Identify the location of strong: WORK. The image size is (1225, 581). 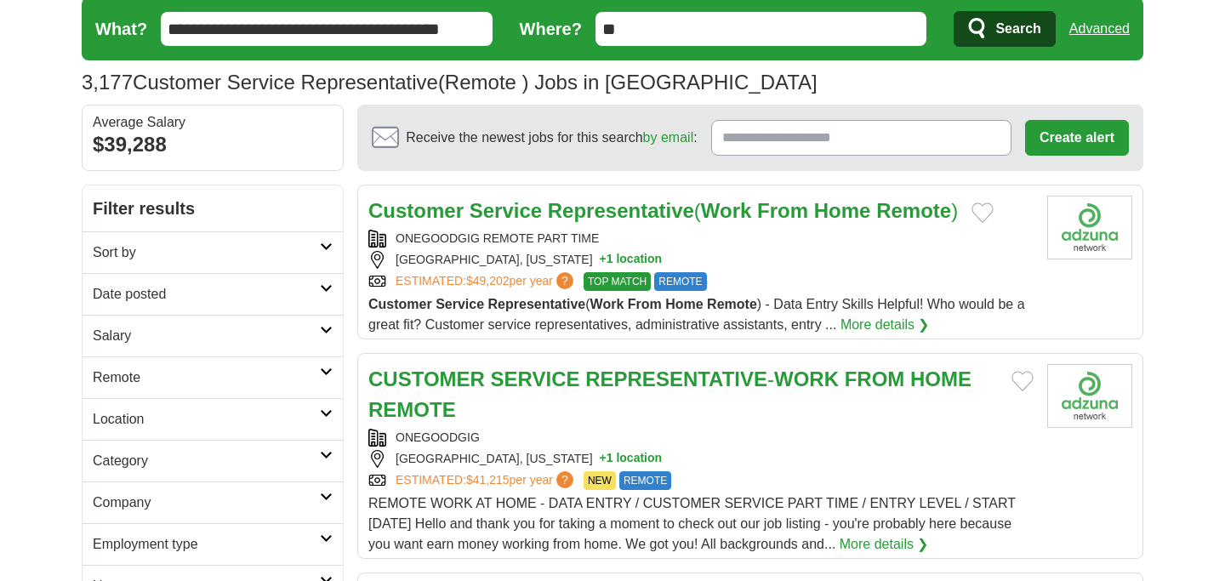
(806, 379).